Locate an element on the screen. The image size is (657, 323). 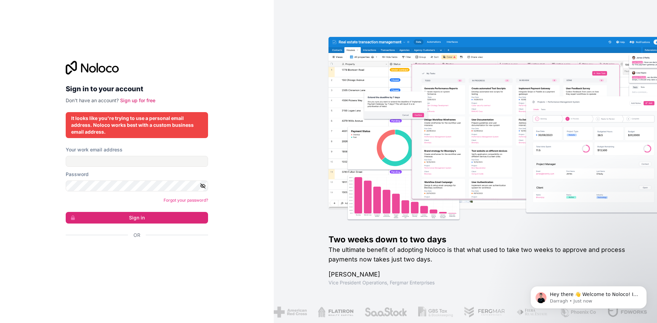
img: /assets/saastock-C6Zbiodz.png is located at coordinates (384, 312).